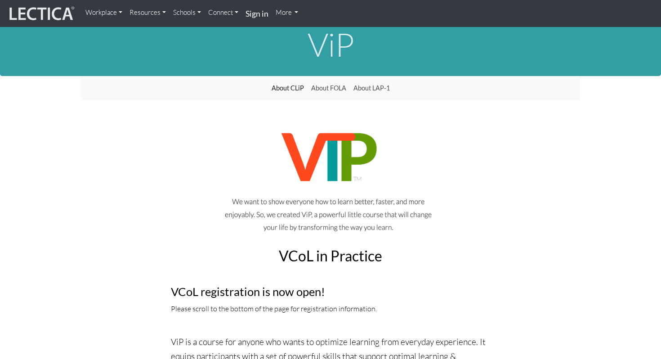  What do you see at coordinates (41, 13) in the screenshot?
I see `img: lecticalive` at bounding box center [41, 13].